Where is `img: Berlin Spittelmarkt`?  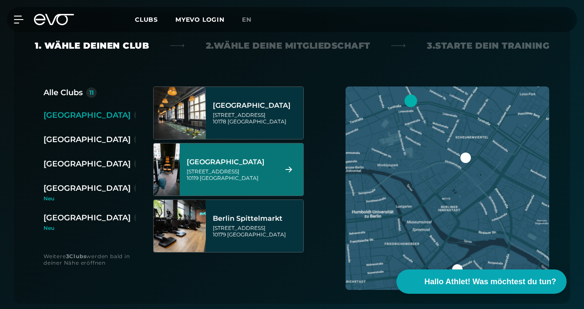 img: Berlin Spittelmarkt is located at coordinates (180, 226).